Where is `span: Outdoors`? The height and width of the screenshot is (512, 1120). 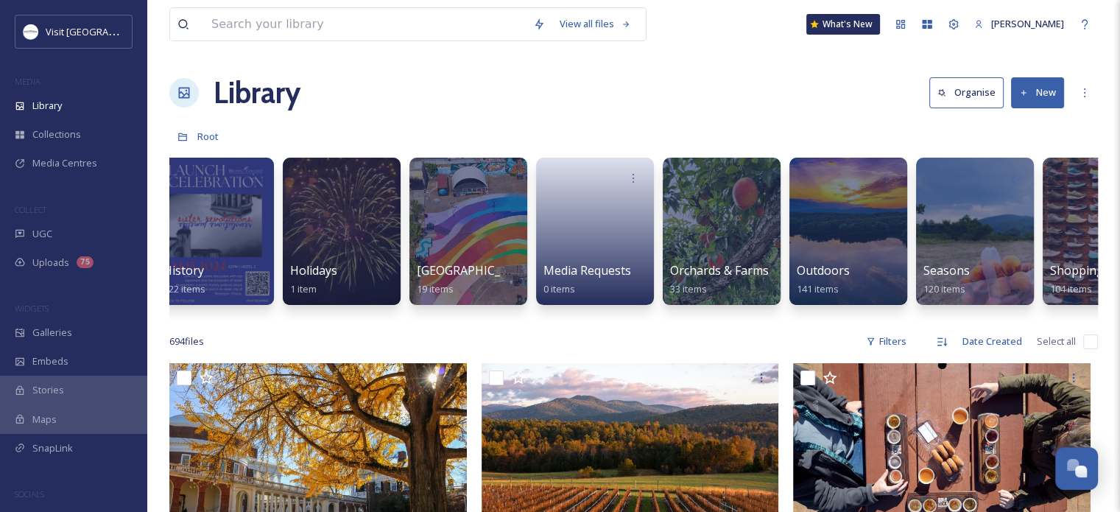 span: Outdoors is located at coordinates (823, 270).